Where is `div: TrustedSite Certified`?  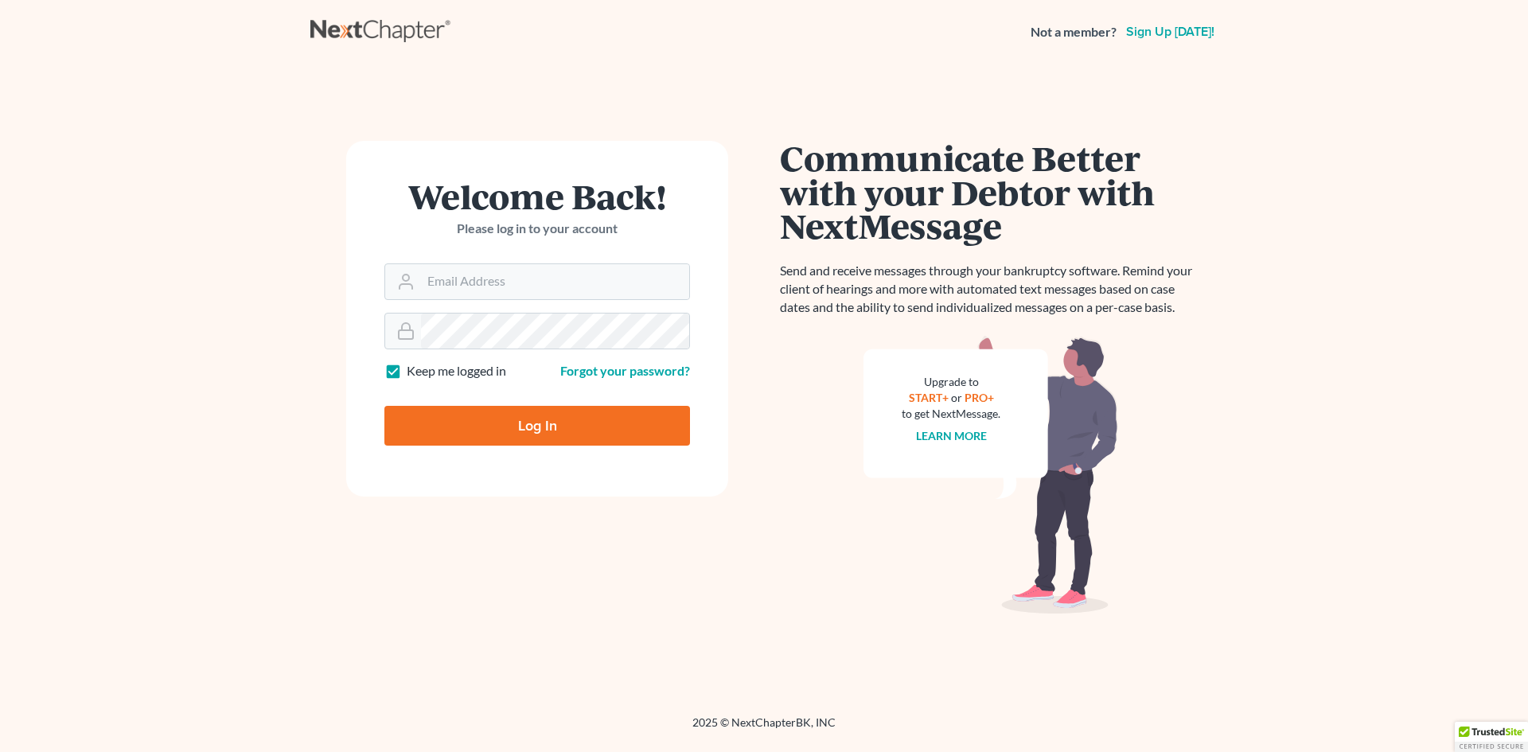
div: TrustedSite Certified is located at coordinates (1491, 737).